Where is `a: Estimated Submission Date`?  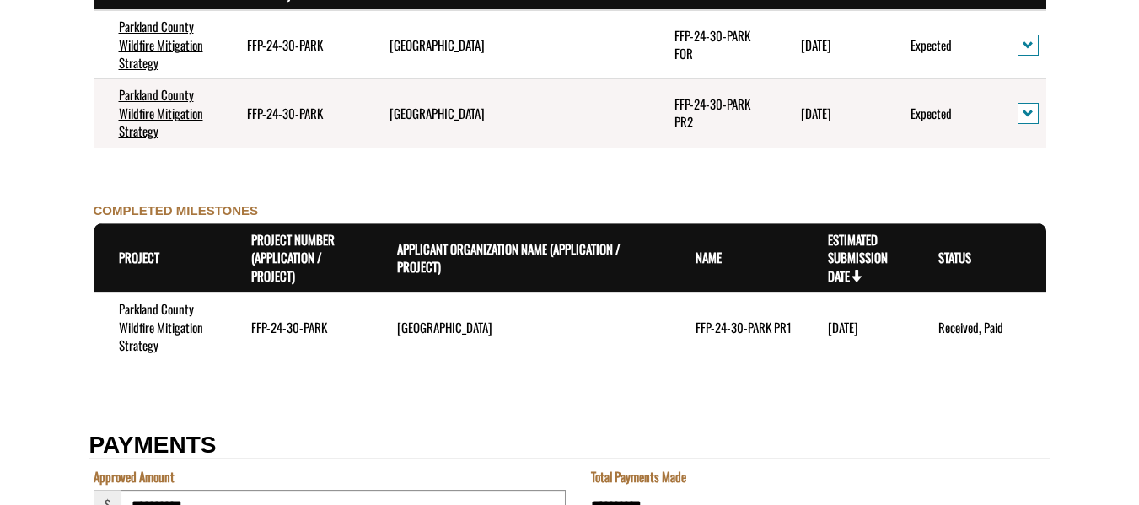 a: Estimated Submission Date is located at coordinates (857, 257).